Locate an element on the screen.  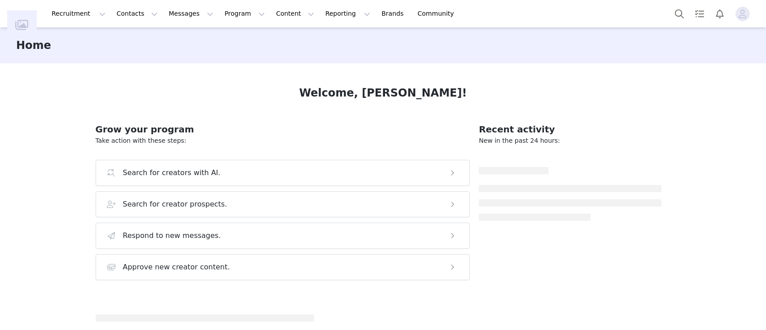
h3: Respond to new messages. is located at coordinates (172, 236).